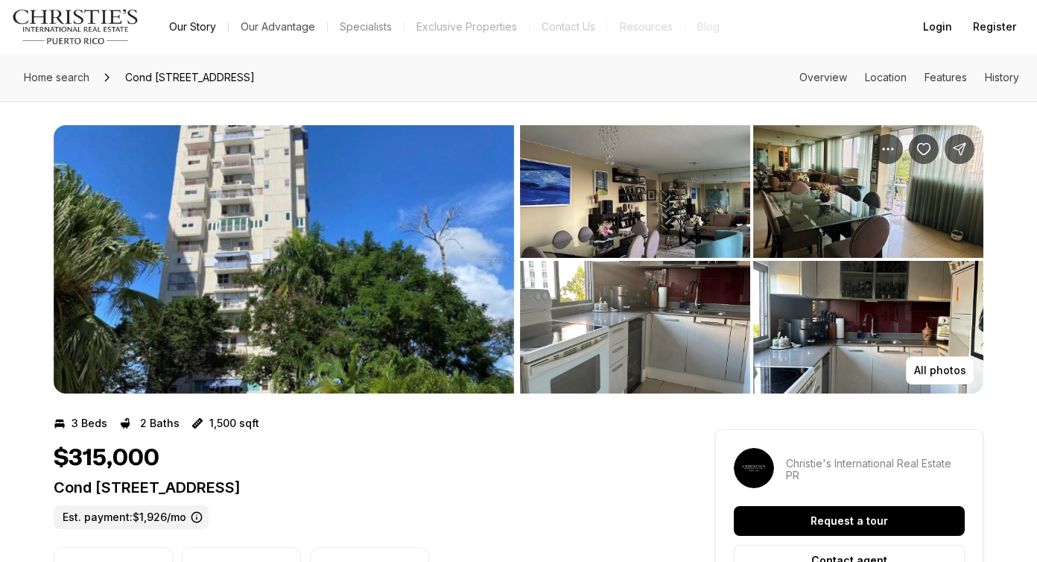  Describe the element at coordinates (159, 423) in the screenshot. I see `p: 2 Baths` at that location.